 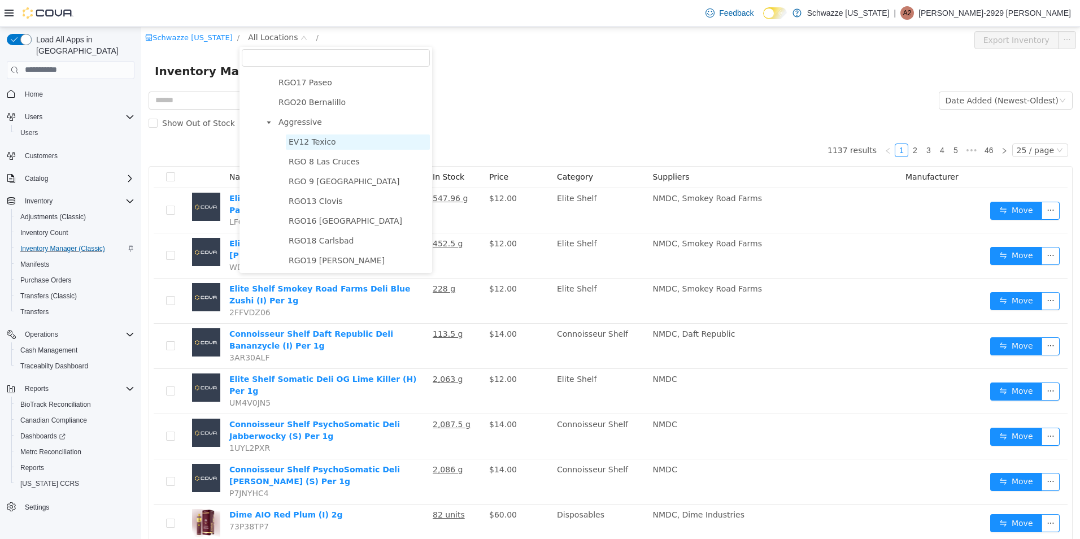 What do you see at coordinates (774, 123) in the screenshot?
I see `li: 2` at bounding box center [774, 123].